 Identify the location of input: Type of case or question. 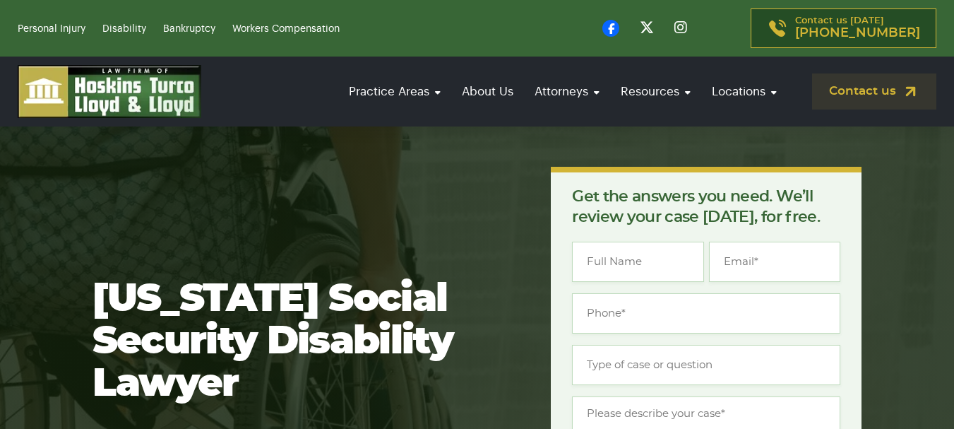
(706, 364).